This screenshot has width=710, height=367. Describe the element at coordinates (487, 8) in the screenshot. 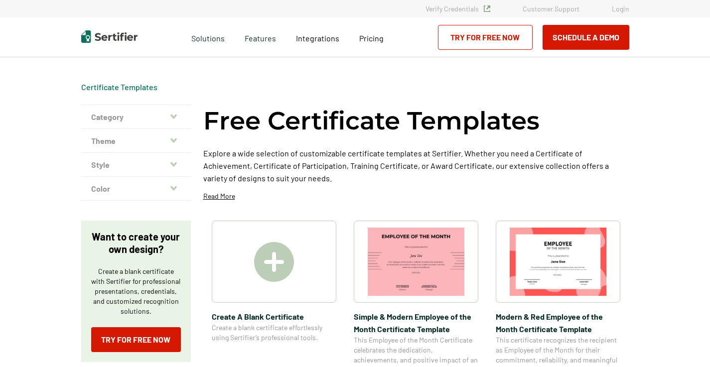

I see `img: Verified` at that location.